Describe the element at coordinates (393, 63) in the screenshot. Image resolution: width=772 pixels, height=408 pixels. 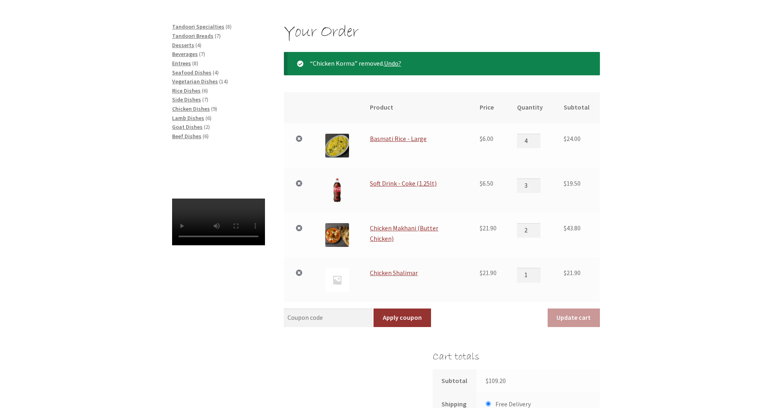
I see `a: Undo?` at that location.